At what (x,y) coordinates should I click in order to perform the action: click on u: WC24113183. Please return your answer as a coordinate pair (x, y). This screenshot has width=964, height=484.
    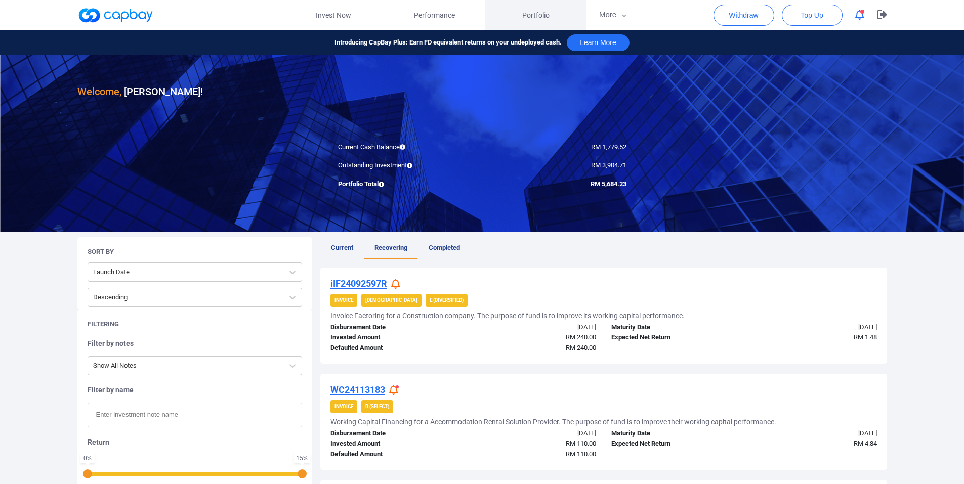
    Looking at the image, I should click on (358, 390).